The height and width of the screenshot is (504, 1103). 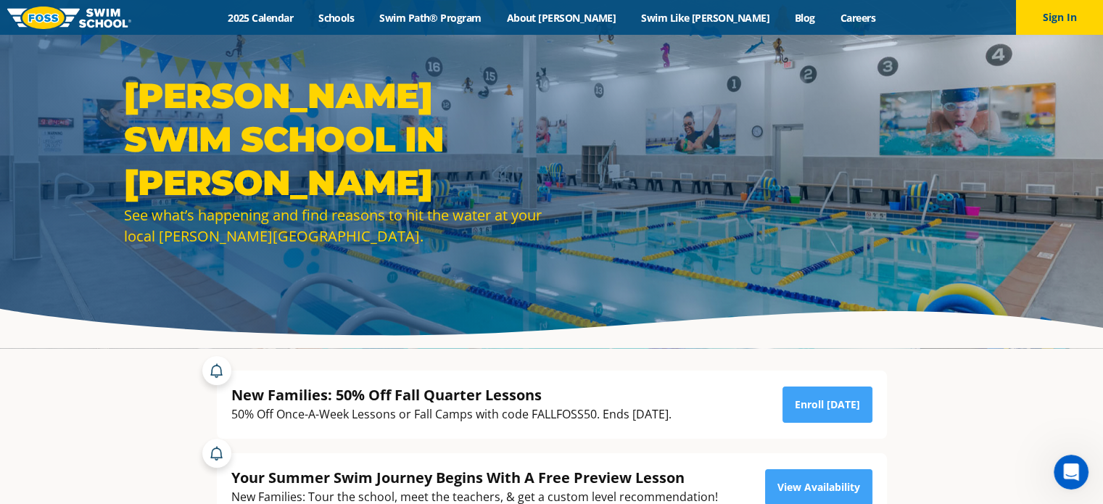 I want to click on div: Your Summer Swim Journey Begins With A Free Preview Lesson, so click(x=474, y=477).